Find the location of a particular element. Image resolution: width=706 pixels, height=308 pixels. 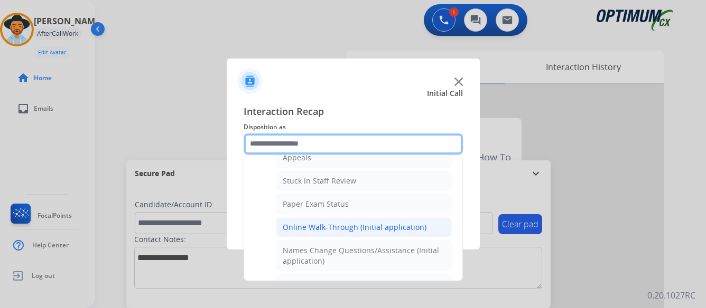

span: Interaction Recap is located at coordinates (353, 113).